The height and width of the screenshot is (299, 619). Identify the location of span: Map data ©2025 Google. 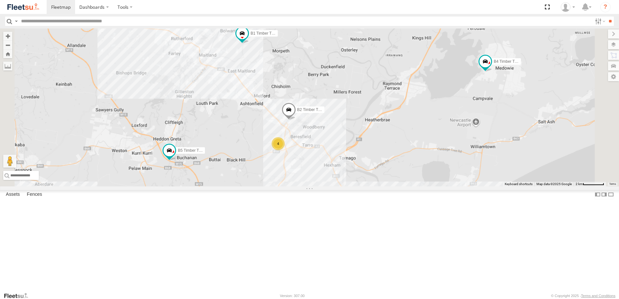
(554, 184).